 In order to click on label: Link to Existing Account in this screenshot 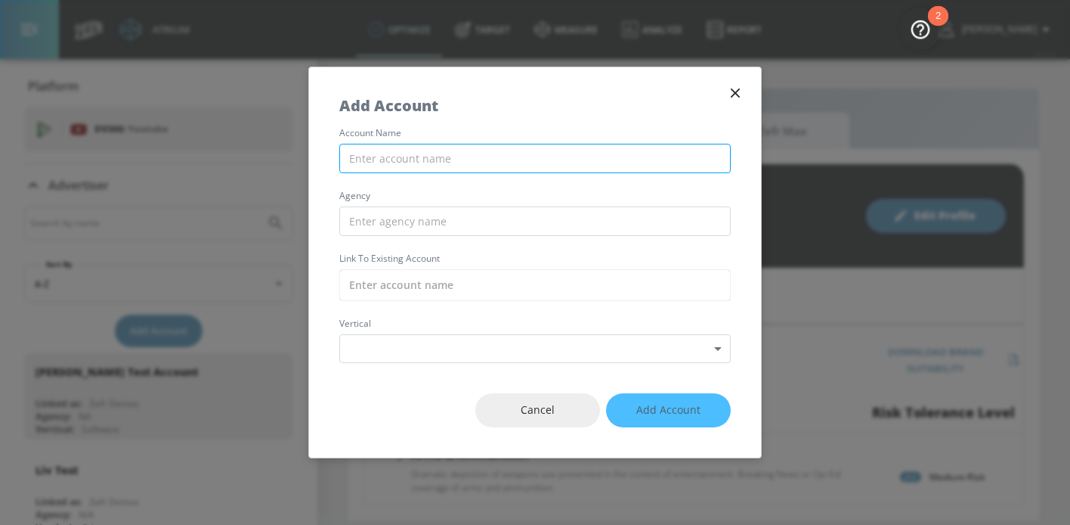, I will do `click(535, 259)`.